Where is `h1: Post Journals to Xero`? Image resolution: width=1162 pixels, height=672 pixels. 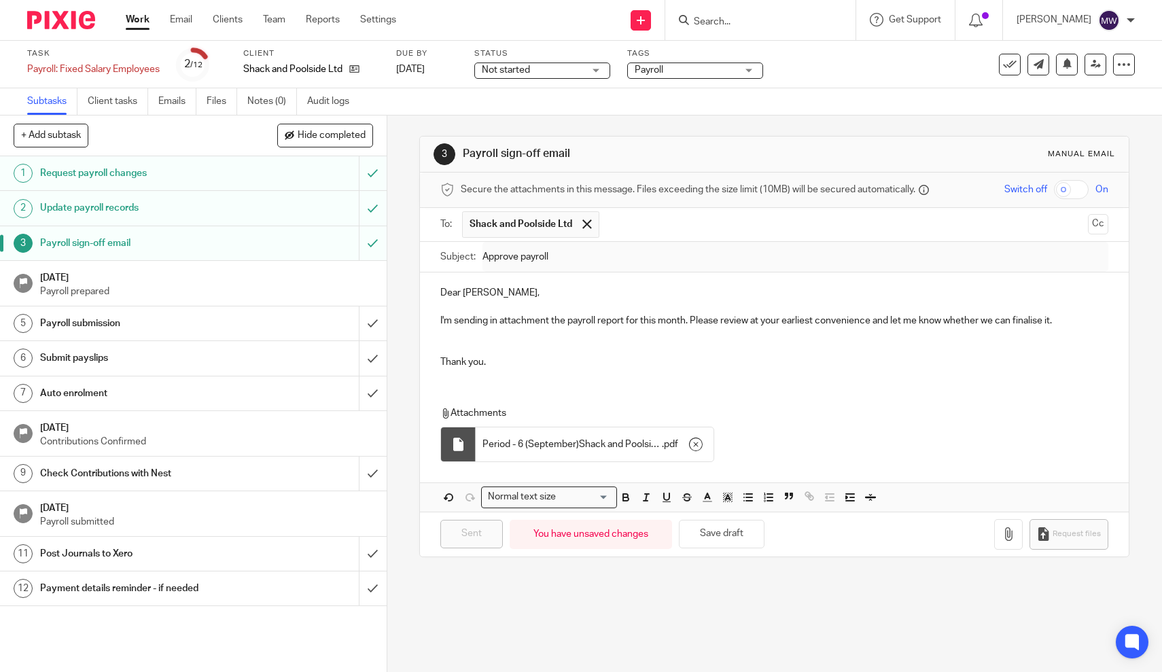 h1: Post Journals to Xero is located at coordinates (142, 554).